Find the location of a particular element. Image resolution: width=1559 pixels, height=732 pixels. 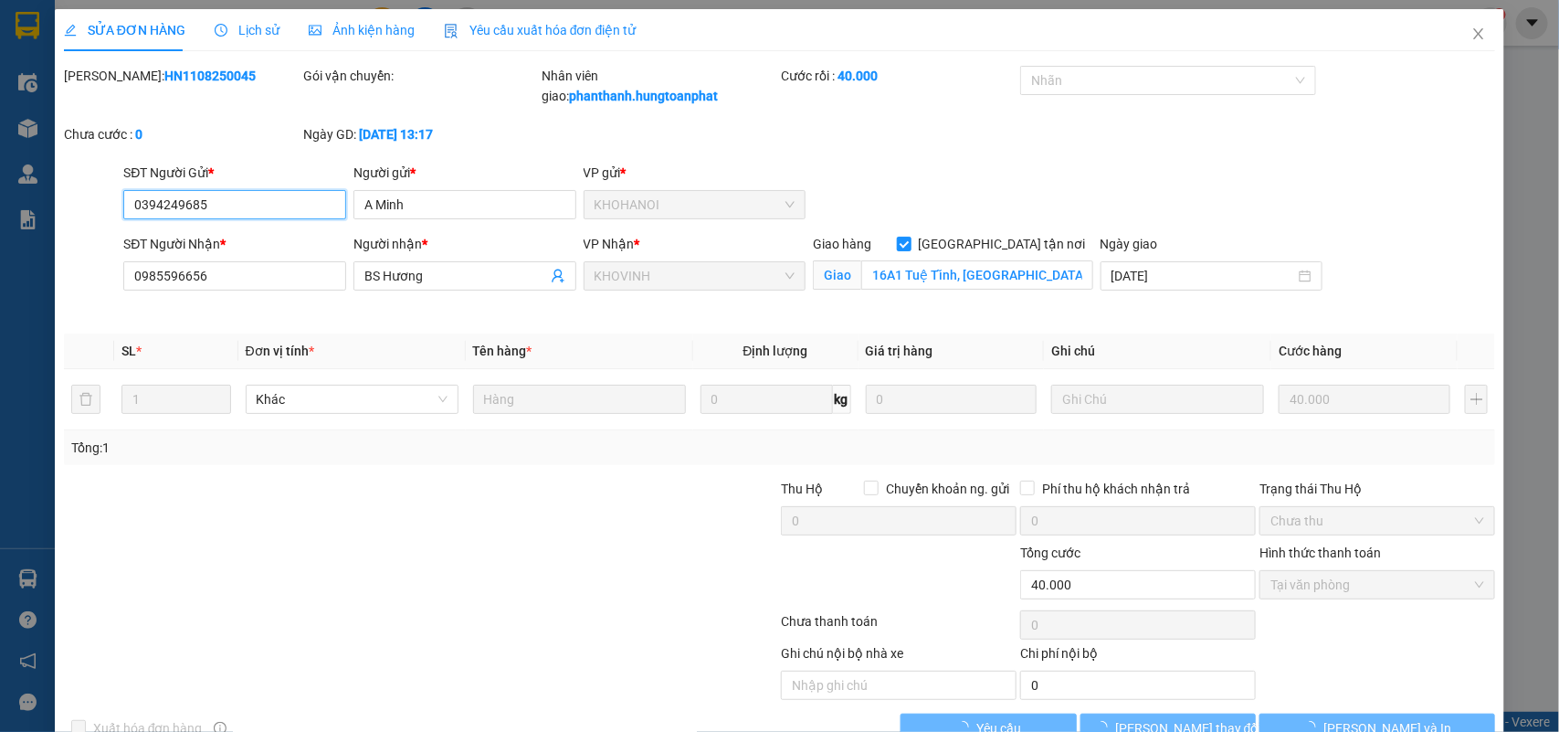

b: Hưng Toàn Phát is located at coordinates (257, 32).